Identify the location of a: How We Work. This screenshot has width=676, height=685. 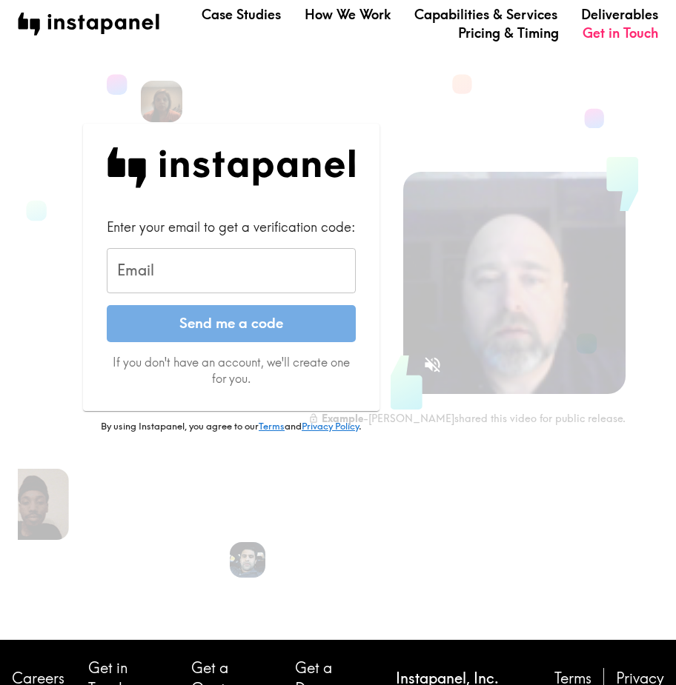
(348, 14).